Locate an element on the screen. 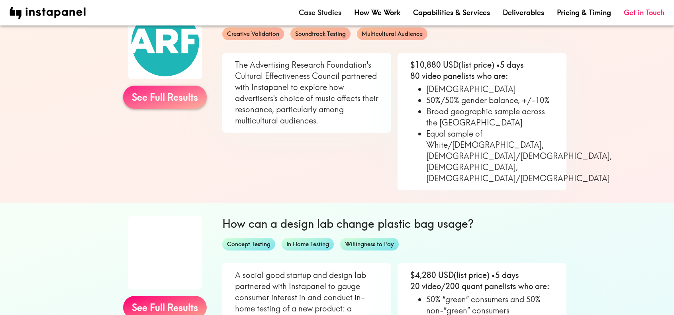  h6: How can a design lab change plastic bag usage? is located at coordinates (395, 224).